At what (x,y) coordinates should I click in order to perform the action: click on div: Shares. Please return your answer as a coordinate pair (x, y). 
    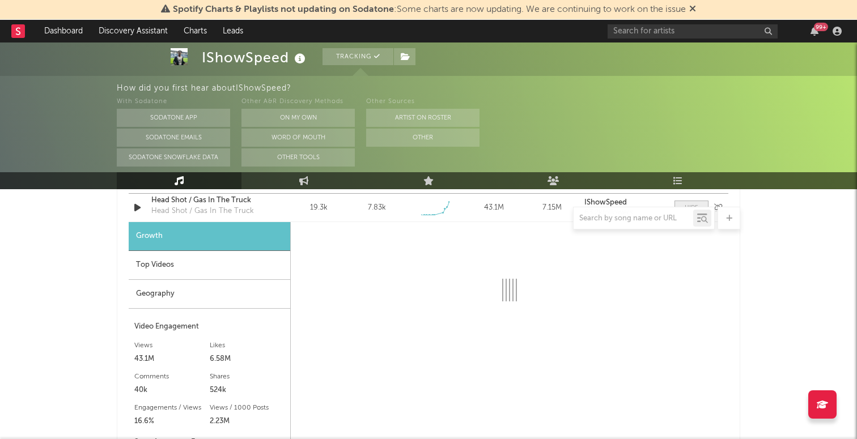
    Looking at the image, I should click on (247, 377).